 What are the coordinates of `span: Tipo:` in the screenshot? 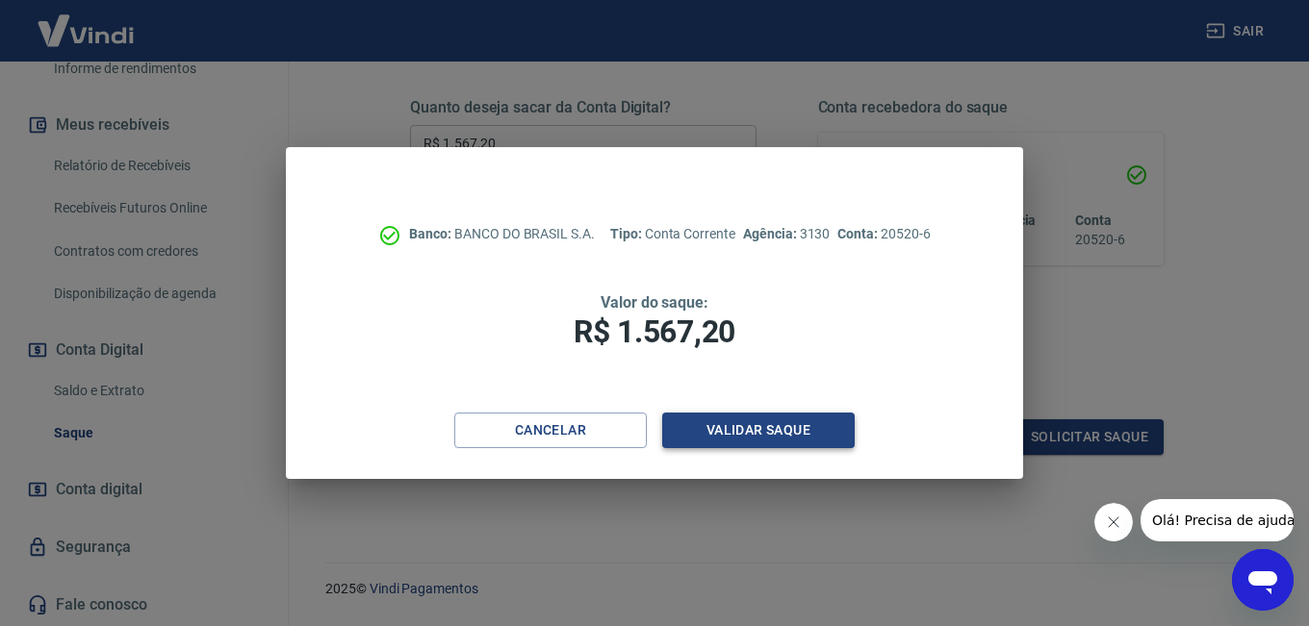 It's located at (627, 234).